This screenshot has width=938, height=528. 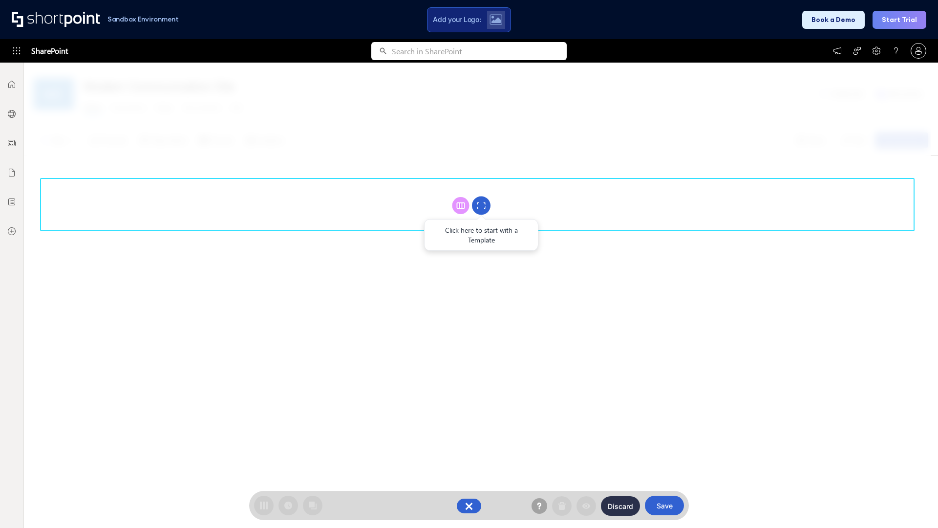 What do you see at coordinates (479, 51) in the screenshot?
I see `input: Search in SharePoint` at bounding box center [479, 51].